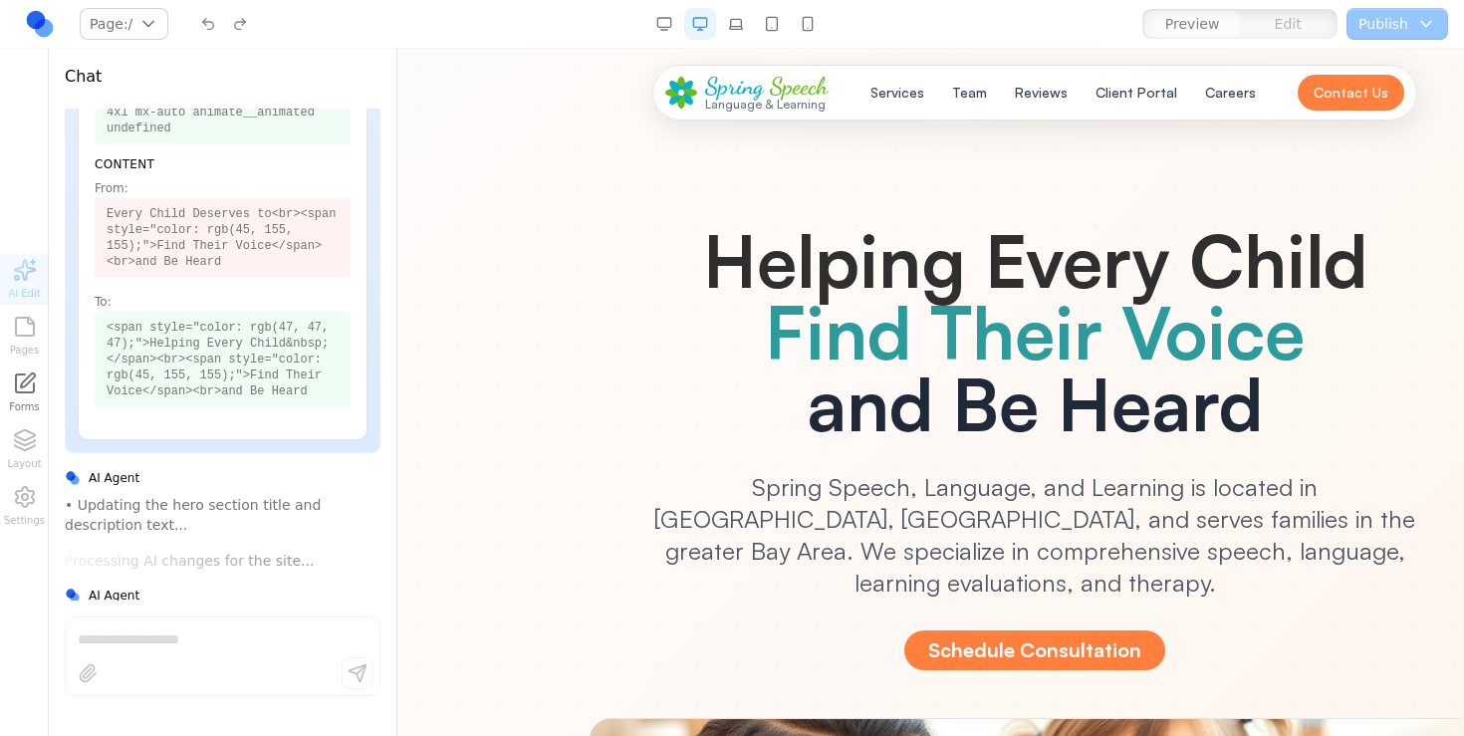 This screenshot has height=736, width=1464. Describe the element at coordinates (739, 44) in the screenshot. I see `button: Client Portal` at that location.